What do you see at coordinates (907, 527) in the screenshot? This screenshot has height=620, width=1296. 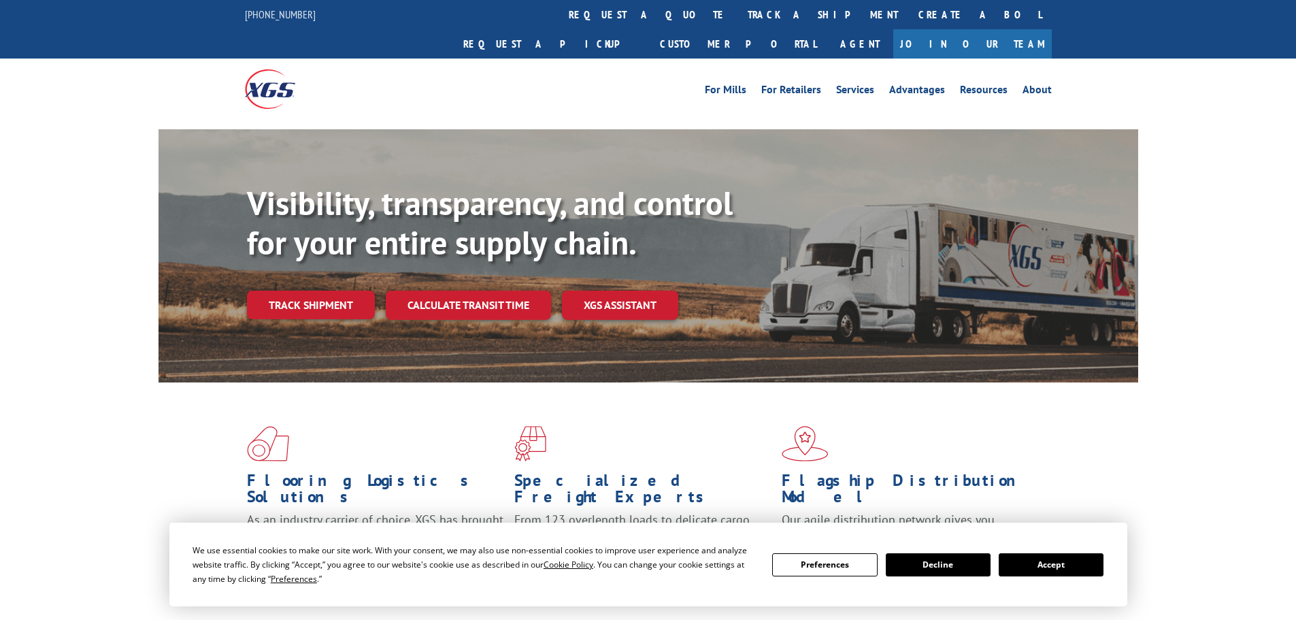 I see `span: Our agile distribution network gives you nationwide inventory management on demand.` at bounding box center [907, 527].